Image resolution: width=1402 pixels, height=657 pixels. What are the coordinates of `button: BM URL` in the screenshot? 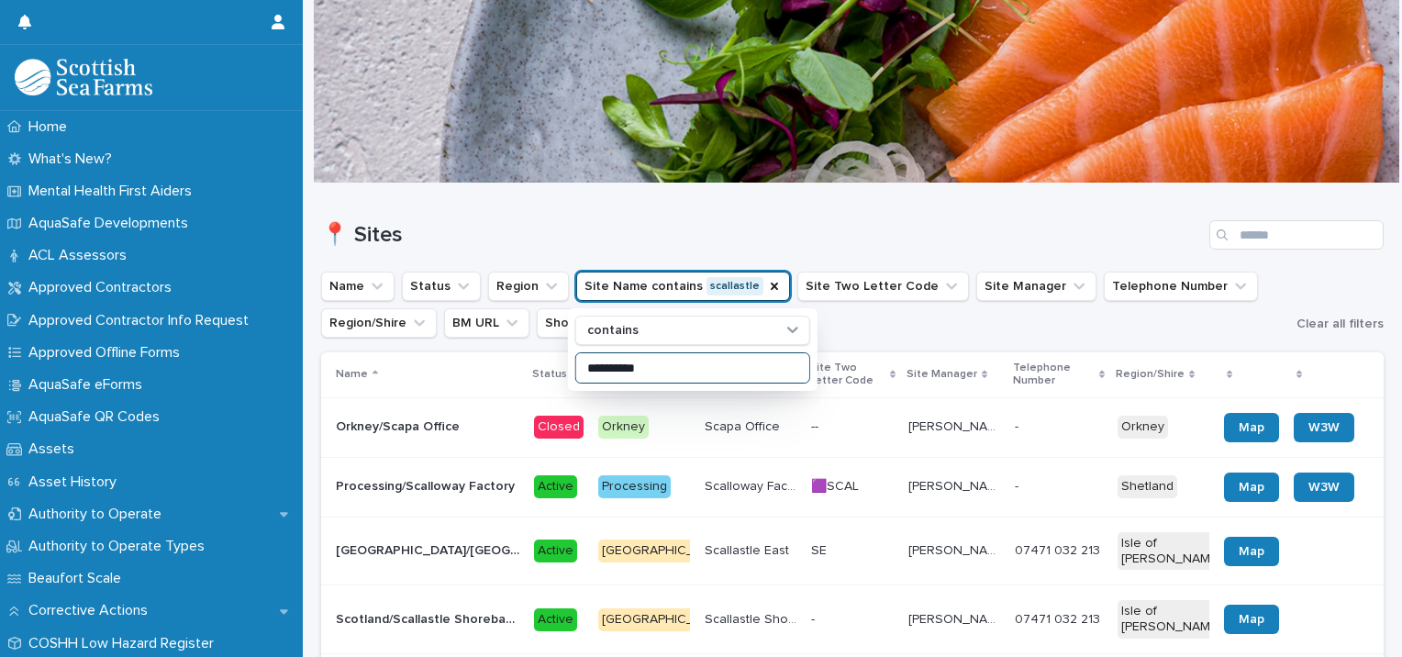 It's located at (486, 323).